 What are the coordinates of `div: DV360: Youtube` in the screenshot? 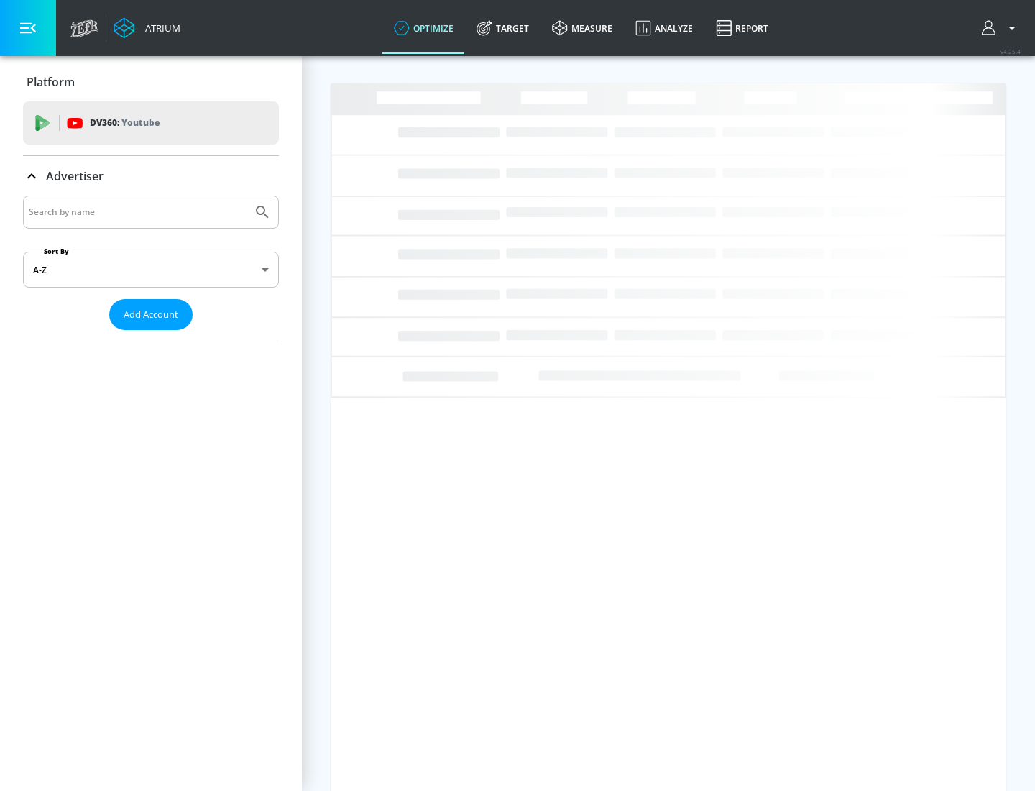 It's located at (151, 123).